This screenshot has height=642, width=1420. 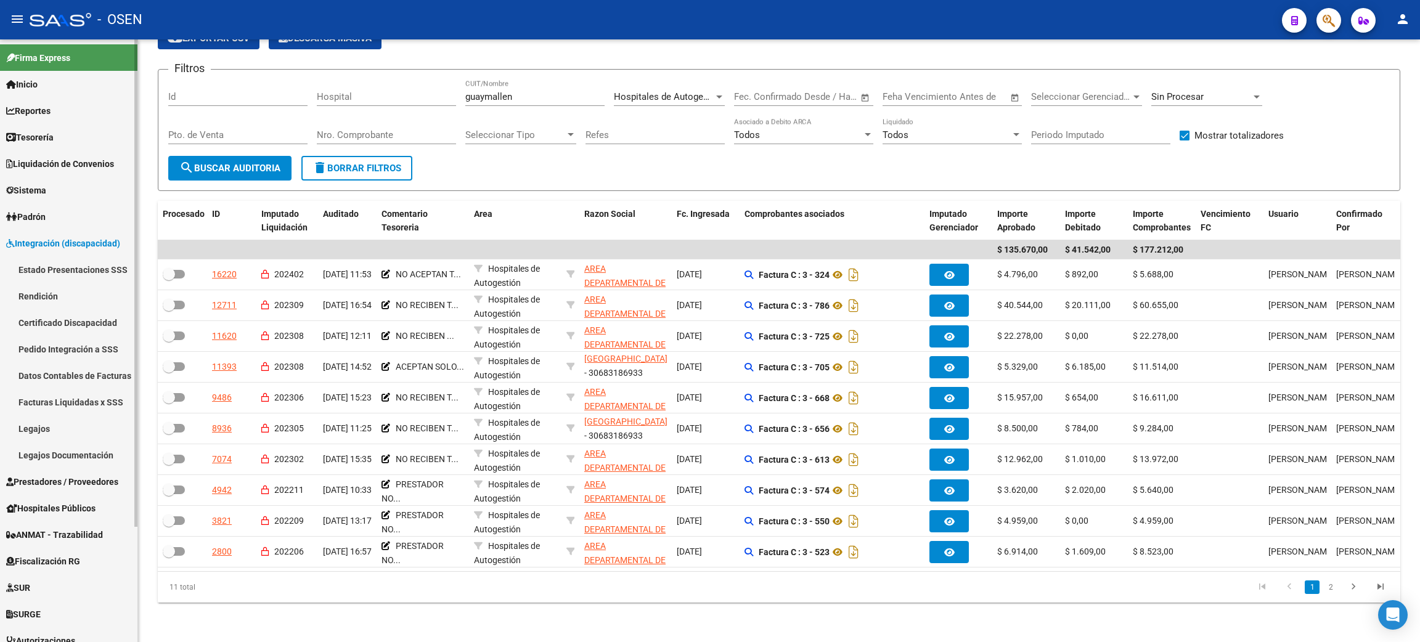 What do you see at coordinates (289, 459) in the screenshot?
I see `span: 202302` at bounding box center [289, 459].